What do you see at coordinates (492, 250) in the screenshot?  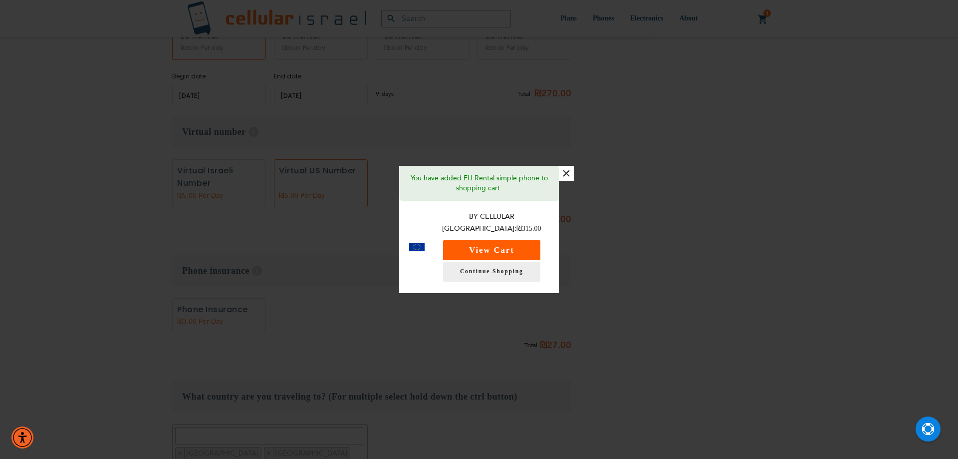 I see `button: View Cart` at bounding box center [492, 250].